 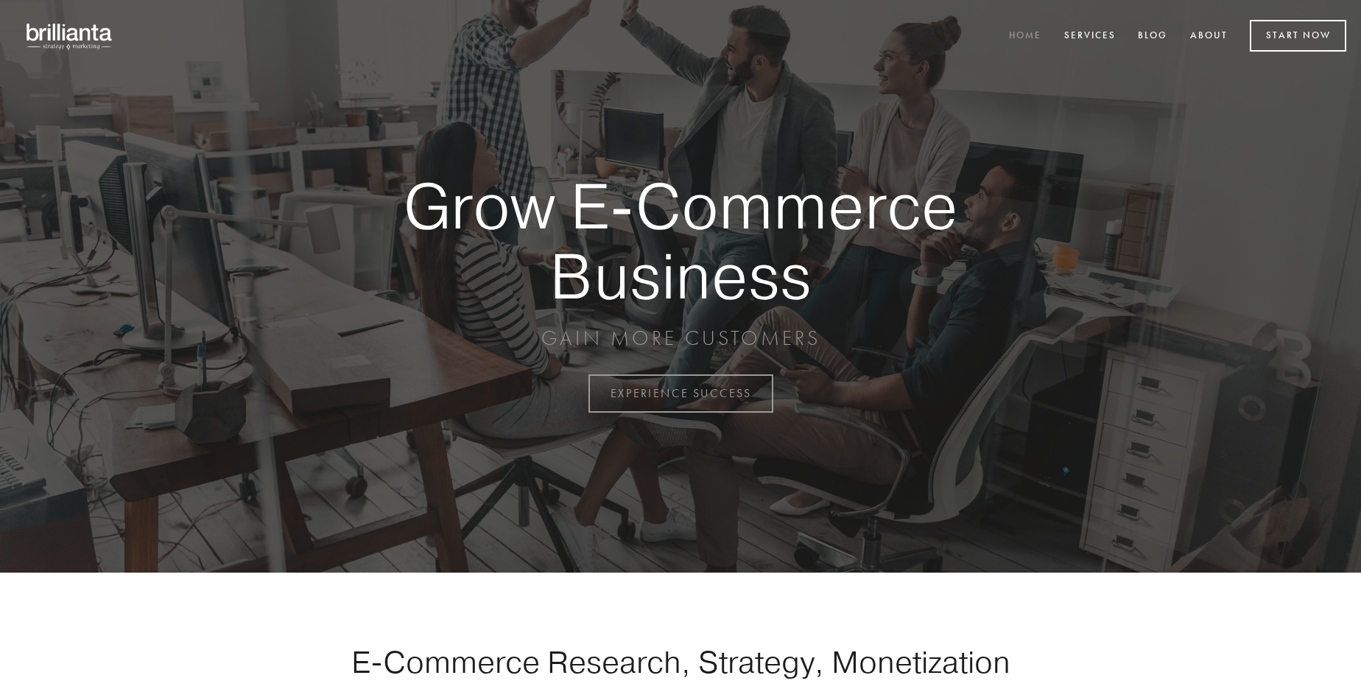 I want to click on img: brillianta - research, strategy, marketing, so click(x=70, y=36).